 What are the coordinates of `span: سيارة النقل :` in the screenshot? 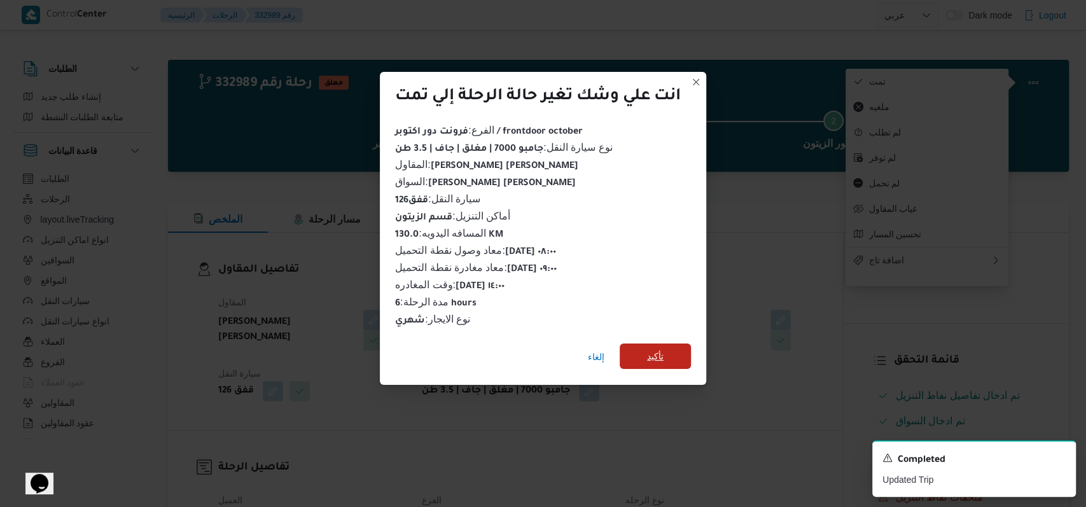 It's located at (438, 199).